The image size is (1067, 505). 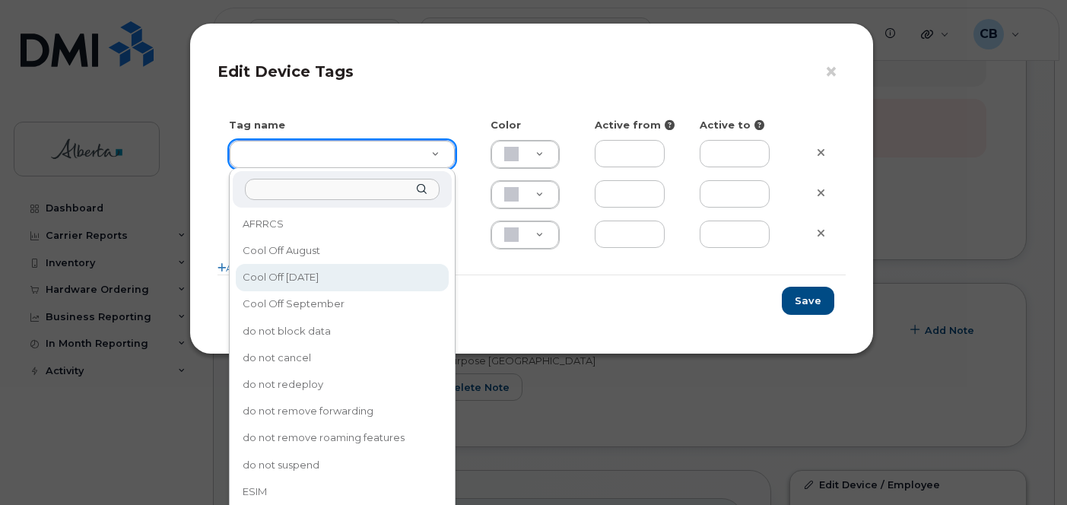 I want to click on div: do not remove forwarding, so click(x=342, y=411).